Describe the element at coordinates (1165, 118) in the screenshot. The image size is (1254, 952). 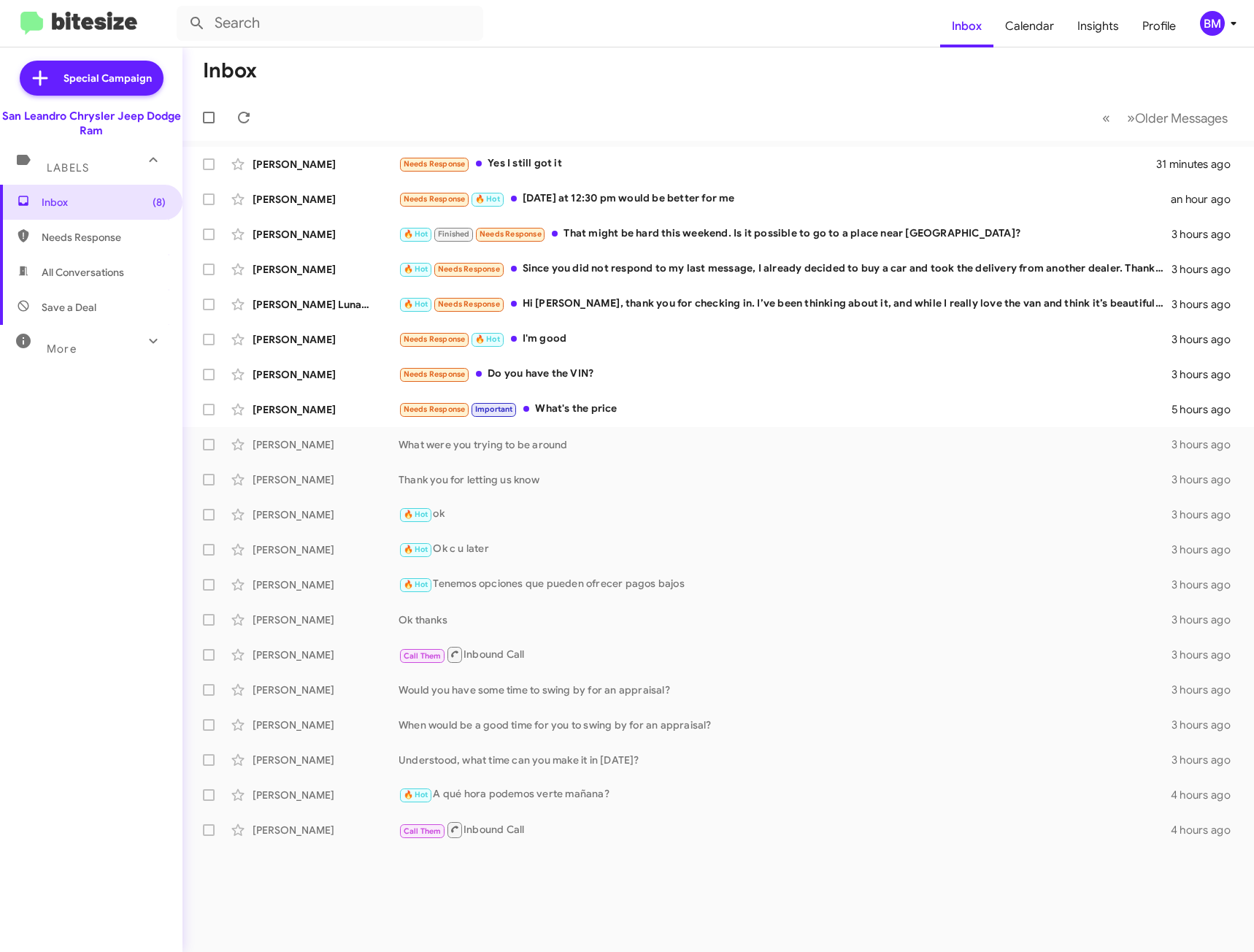
I see `nav: Page navigation example` at that location.